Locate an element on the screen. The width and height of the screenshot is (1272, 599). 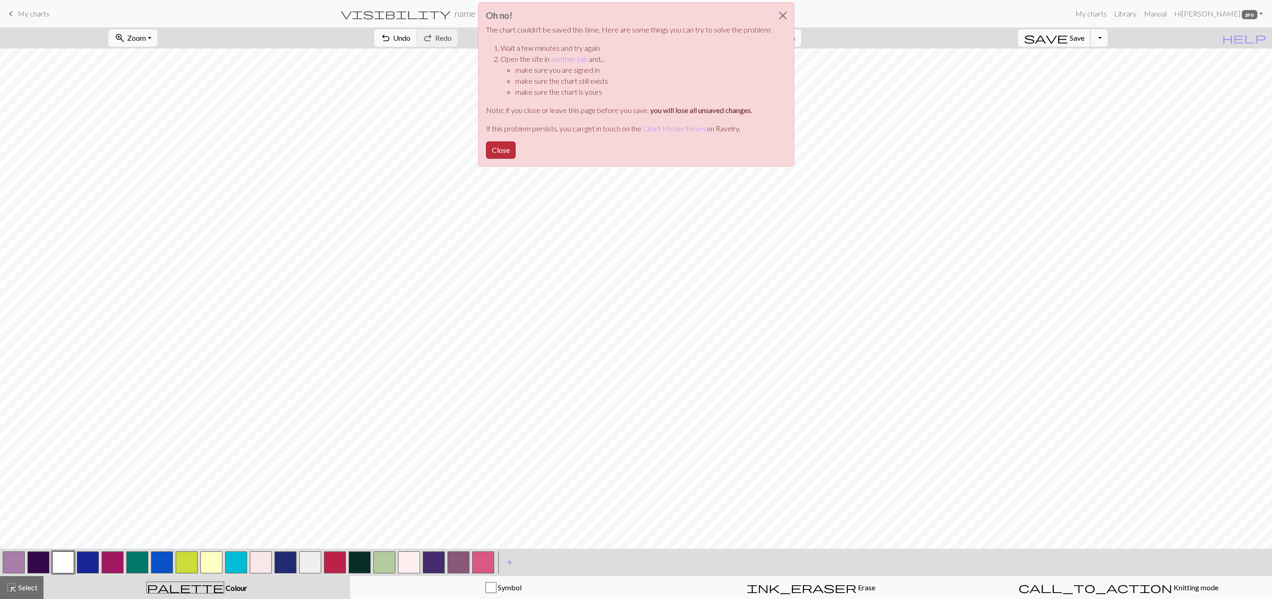
p: Note: if you close or leave this page before you save, is located at coordinates (628, 110).